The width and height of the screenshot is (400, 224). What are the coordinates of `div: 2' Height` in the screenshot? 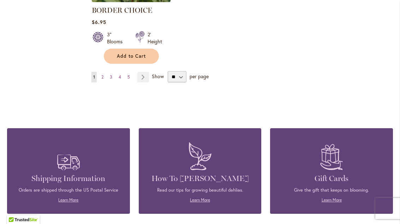 It's located at (154, 38).